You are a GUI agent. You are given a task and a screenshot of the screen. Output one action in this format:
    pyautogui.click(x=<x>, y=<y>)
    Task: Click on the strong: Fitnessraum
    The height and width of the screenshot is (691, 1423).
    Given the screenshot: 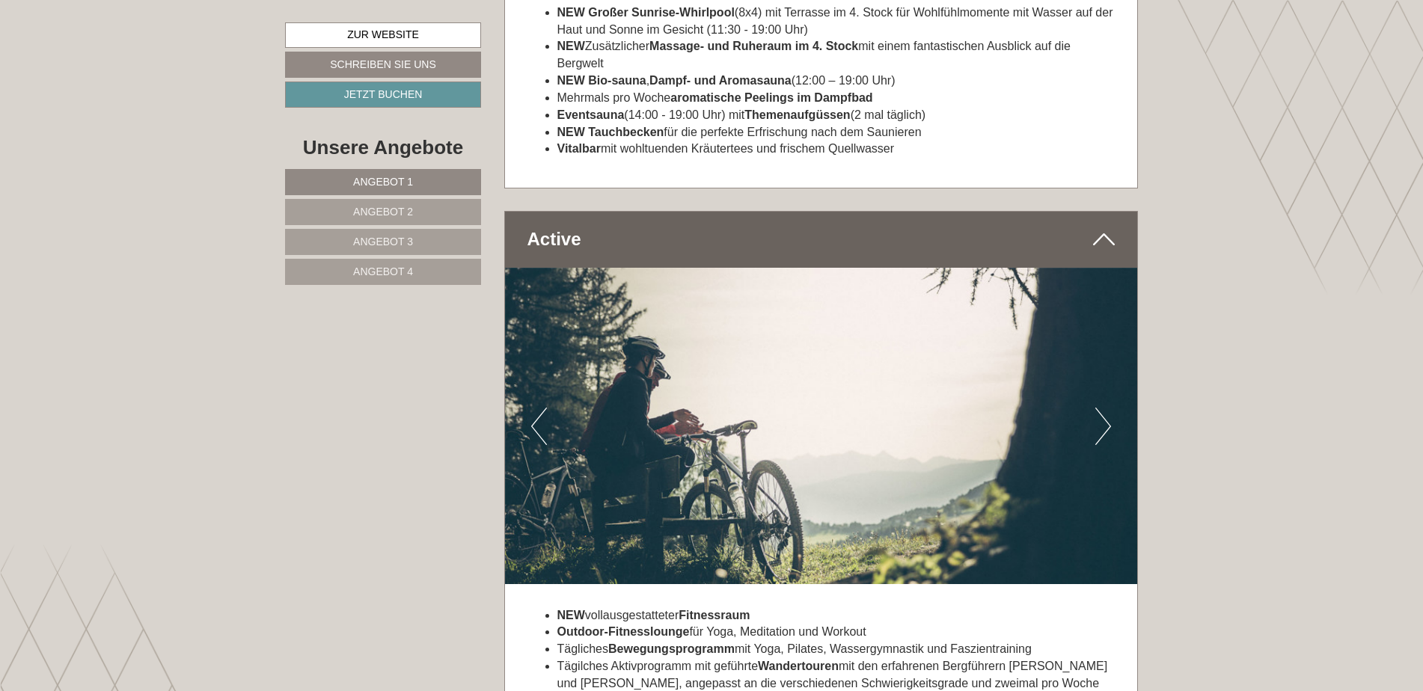 What is the action you would take?
    pyautogui.click(x=714, y=615)
    